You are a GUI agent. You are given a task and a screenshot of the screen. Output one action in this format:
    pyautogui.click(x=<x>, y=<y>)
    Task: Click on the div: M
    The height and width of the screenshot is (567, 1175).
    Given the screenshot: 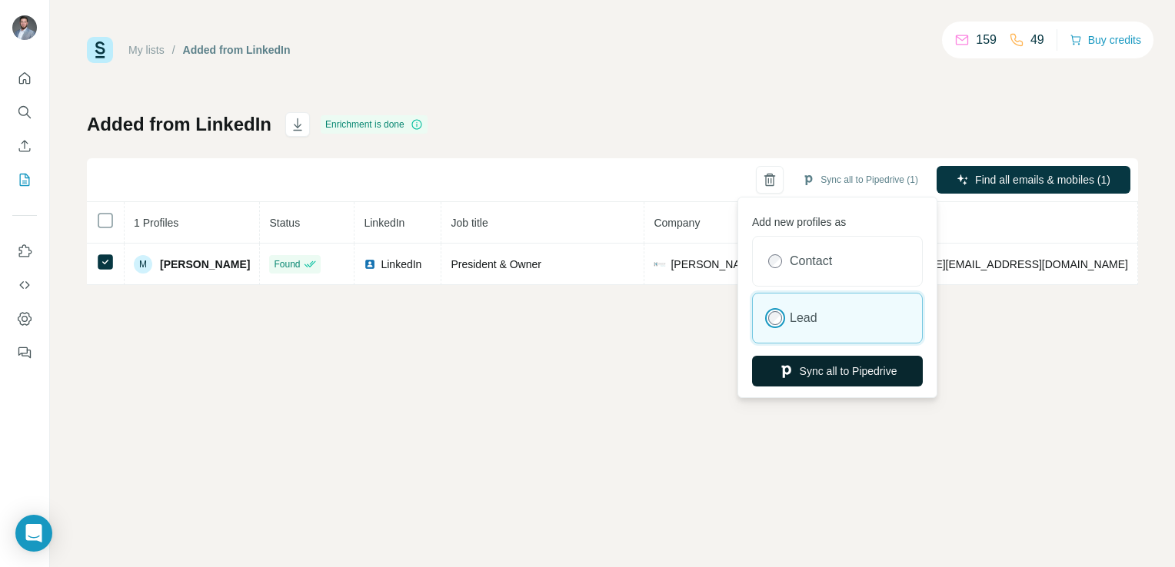 What is the action you would take?
    pyautogui.click(x=143, y=264)
    